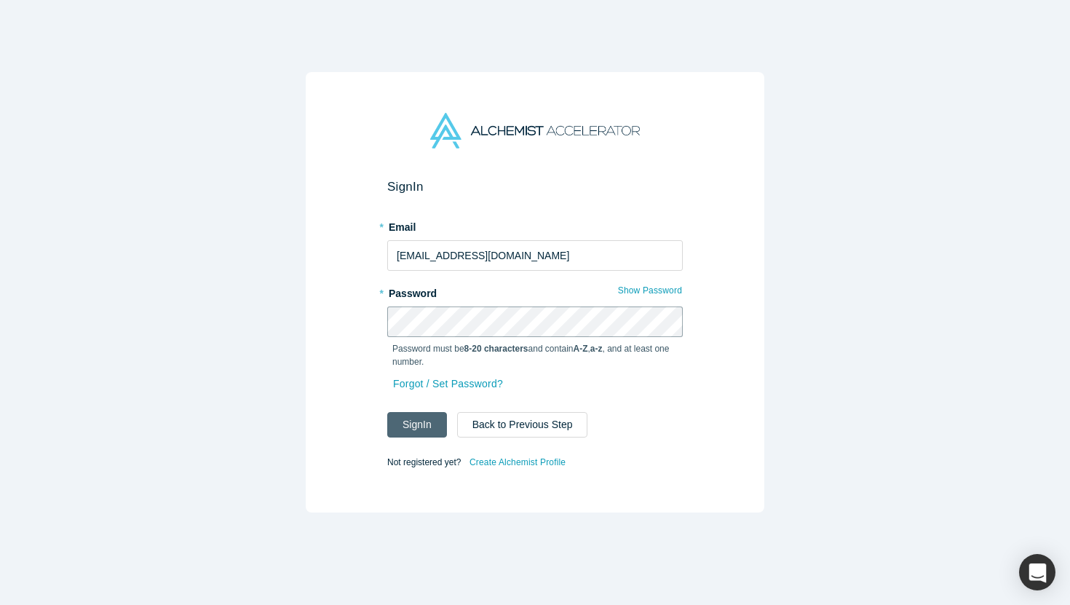 The image size is (1070, 605). Describe the element at coordinates (535, 225) in the screenshot. I see `label: Email` at that location.